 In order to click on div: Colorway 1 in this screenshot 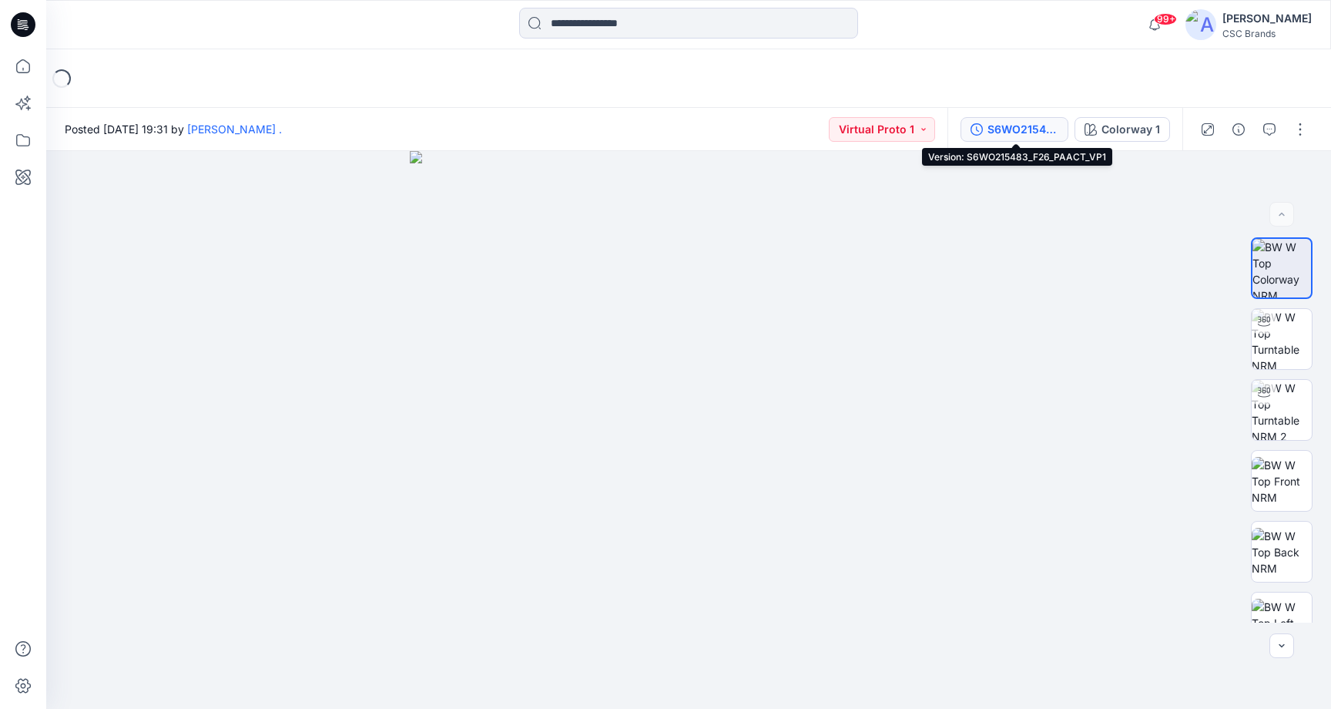, I will do `click(1131, 129)`.